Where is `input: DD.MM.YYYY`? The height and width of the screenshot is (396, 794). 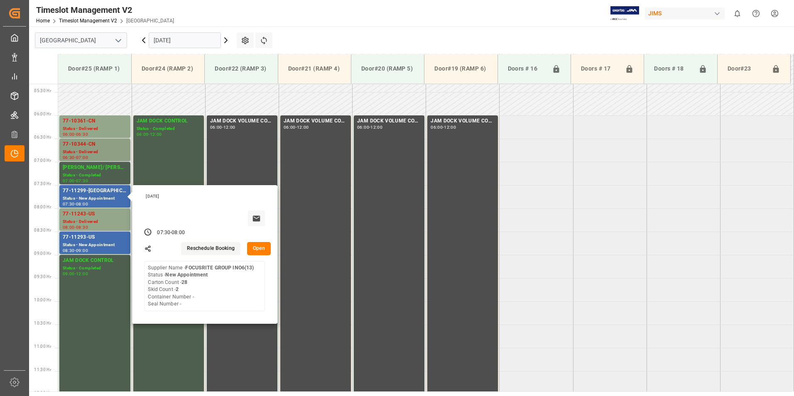 input: DD.MM.YYYY is located at coordinates (185, 40).